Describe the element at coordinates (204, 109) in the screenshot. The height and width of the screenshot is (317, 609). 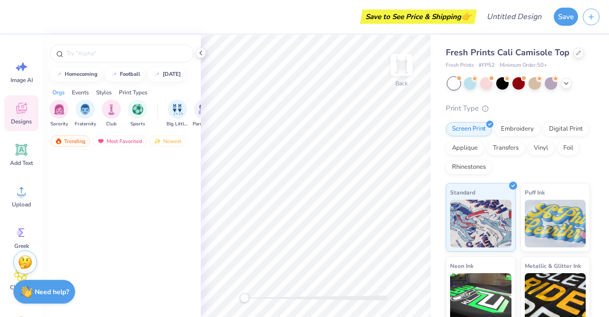
I see `img: Parent's Weekend Image` at that location.